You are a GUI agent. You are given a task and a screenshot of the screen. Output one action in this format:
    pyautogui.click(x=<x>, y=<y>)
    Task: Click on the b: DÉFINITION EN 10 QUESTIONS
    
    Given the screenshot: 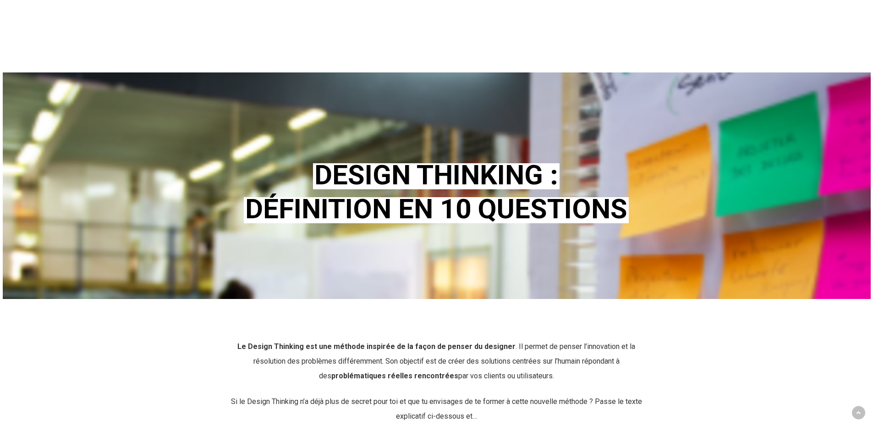 What is the action you would take?
    pyautogui.click(x=436, y=209)
    